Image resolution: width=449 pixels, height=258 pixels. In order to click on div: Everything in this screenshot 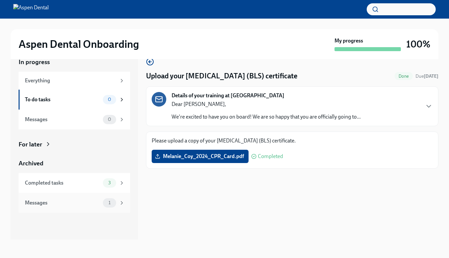, I will do `click(70, 81)`.